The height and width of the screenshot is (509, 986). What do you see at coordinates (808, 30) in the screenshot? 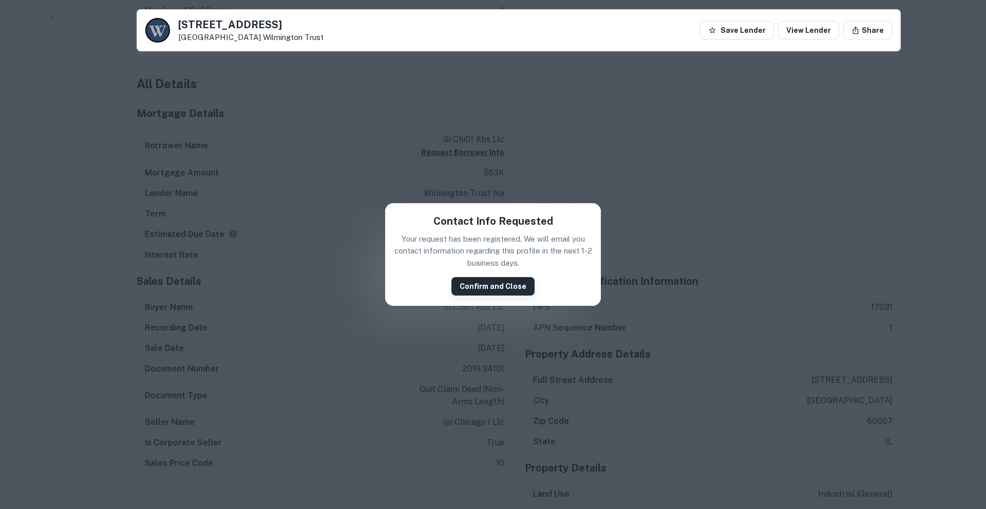
I see `a: View Lender` at bounding box center [808, 30].